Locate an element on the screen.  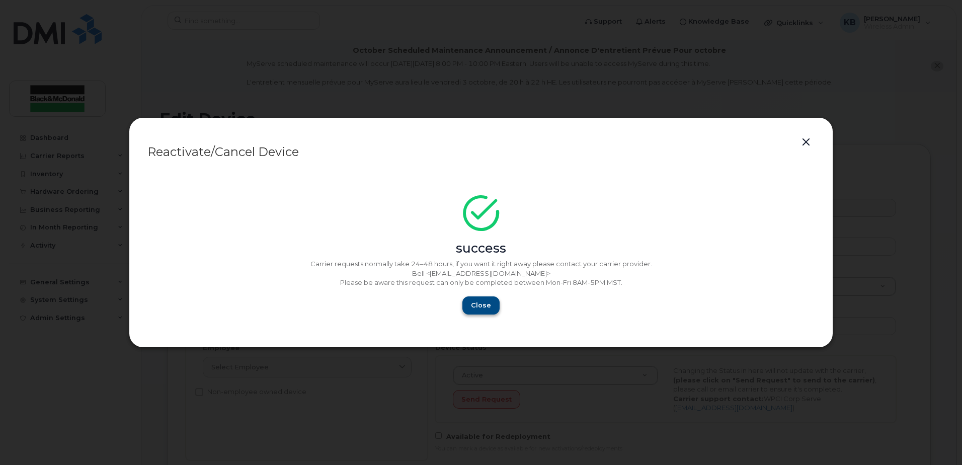
p: Carrier requests normally take 24–48 hours, if you want it right away please contact your carrier... is located at coordinates (481, 264).